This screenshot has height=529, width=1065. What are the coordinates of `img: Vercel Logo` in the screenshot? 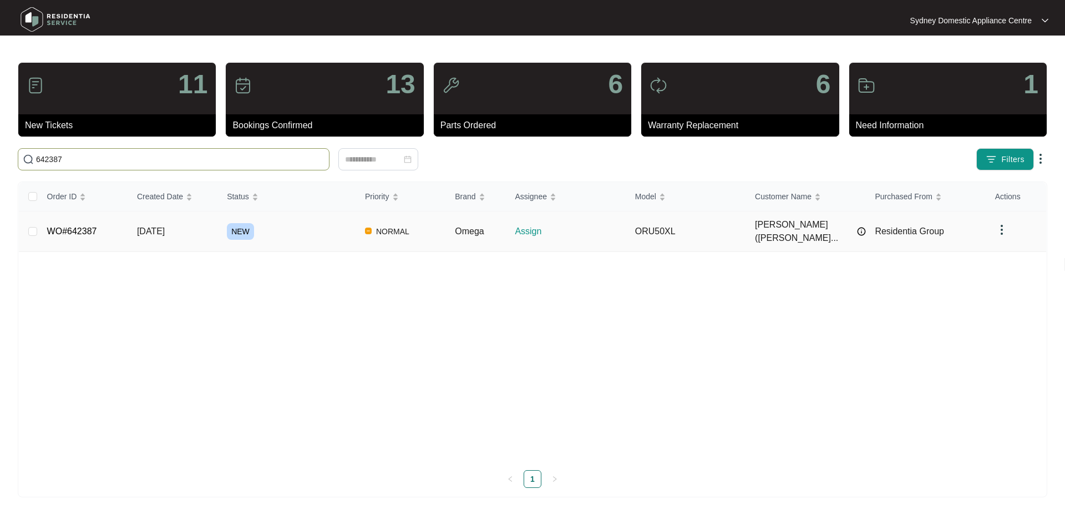 It's located at (368, 231).